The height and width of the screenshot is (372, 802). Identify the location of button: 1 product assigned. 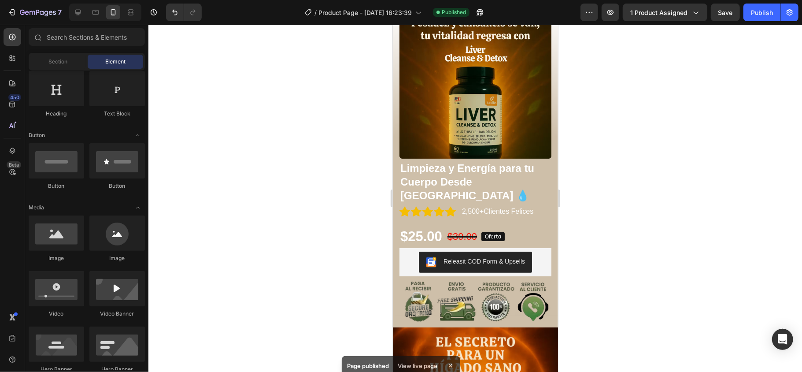
(665, 12).